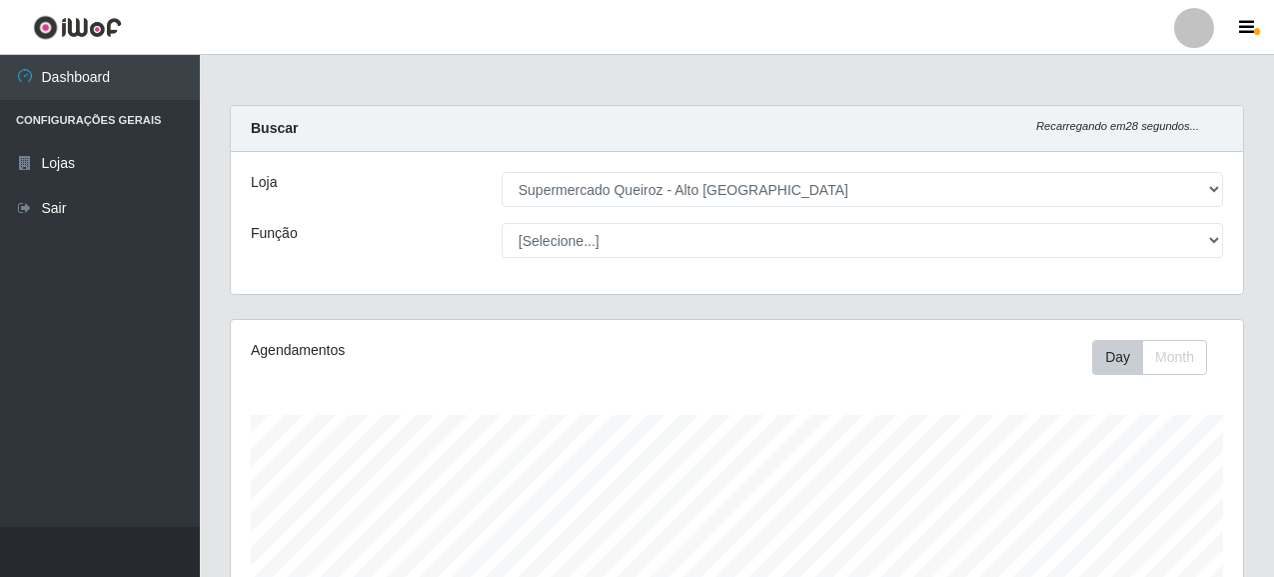  Describe the element at coordinates (1174, 357) in the screenshot. I see `button: Month` at that location.